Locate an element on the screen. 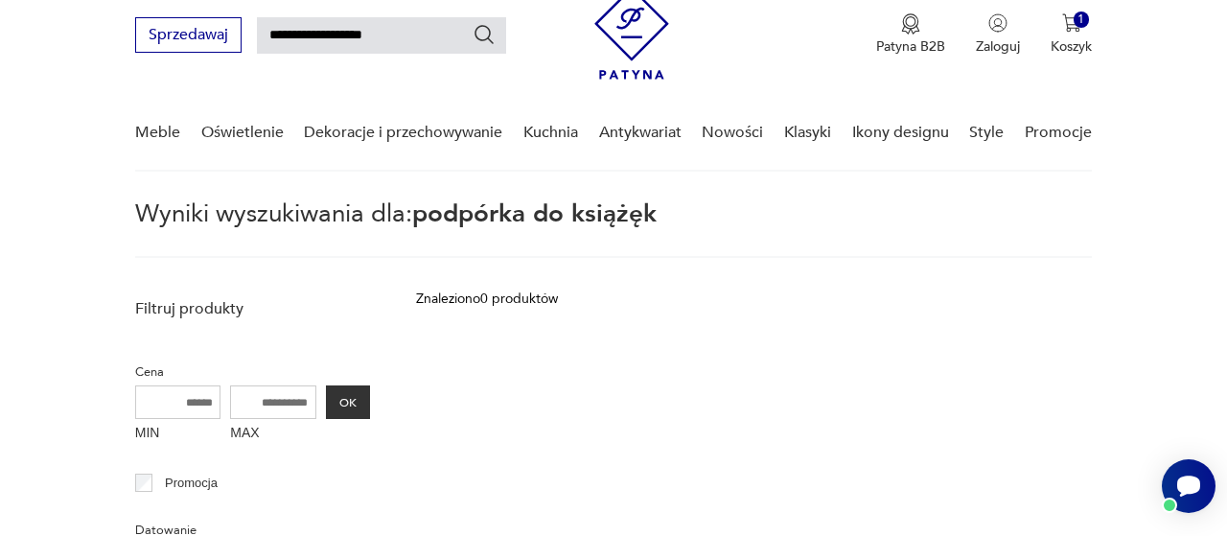  span: podpórka do książęk is located at coordinates (534, 214).